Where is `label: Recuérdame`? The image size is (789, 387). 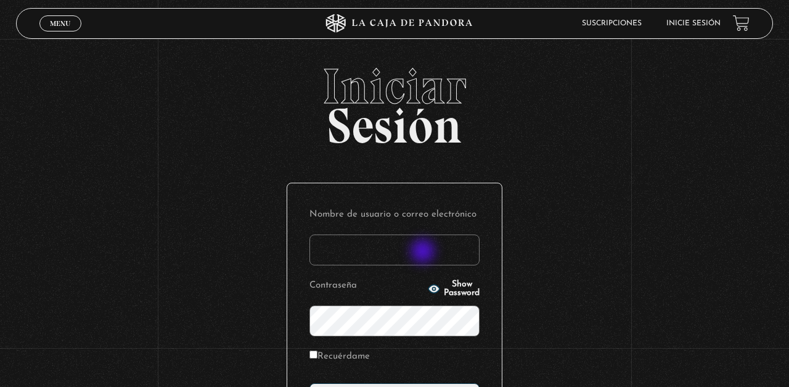 label: Recuérdame is located at coordinates (340, 356).